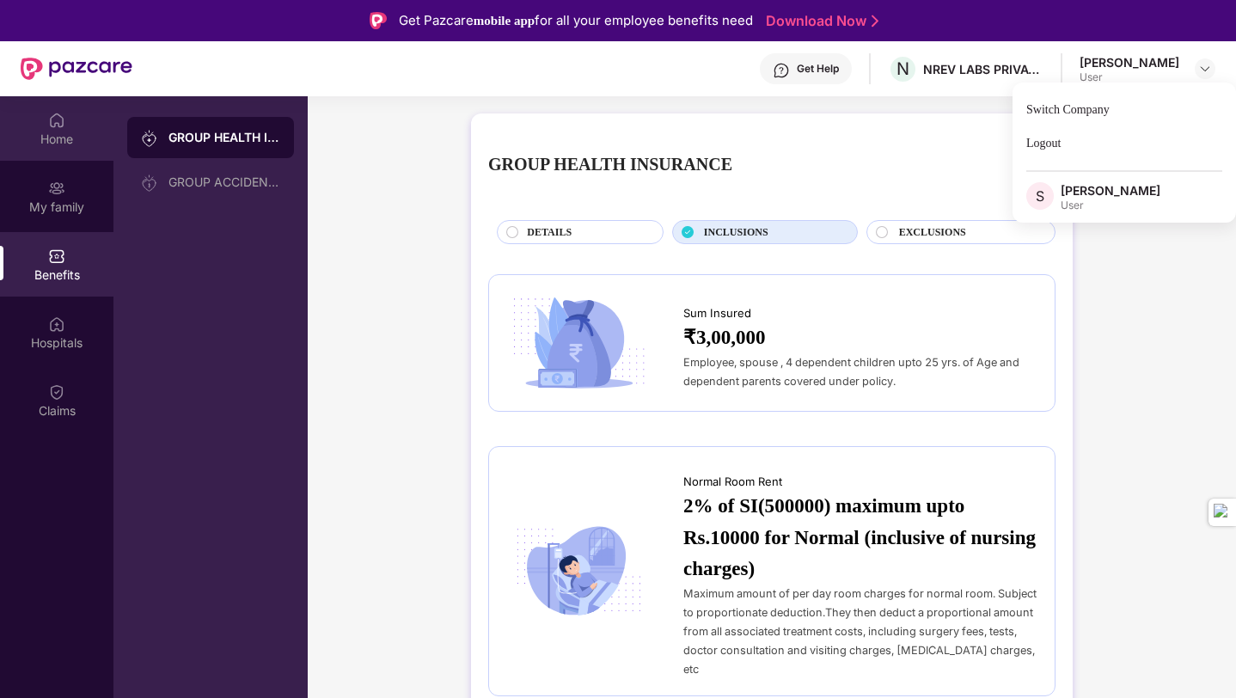 The image size is (1236, 698). Describe the element at coordinates (875, 21) in the screenshot. I see `img: Stroke` at that location.